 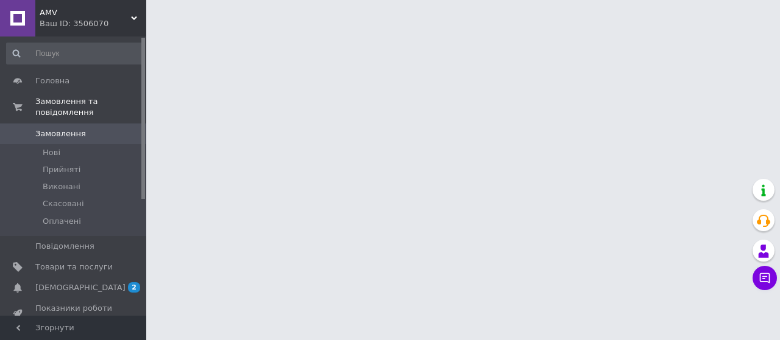 I want to click on span: Головна, so click(x=52, y=81).